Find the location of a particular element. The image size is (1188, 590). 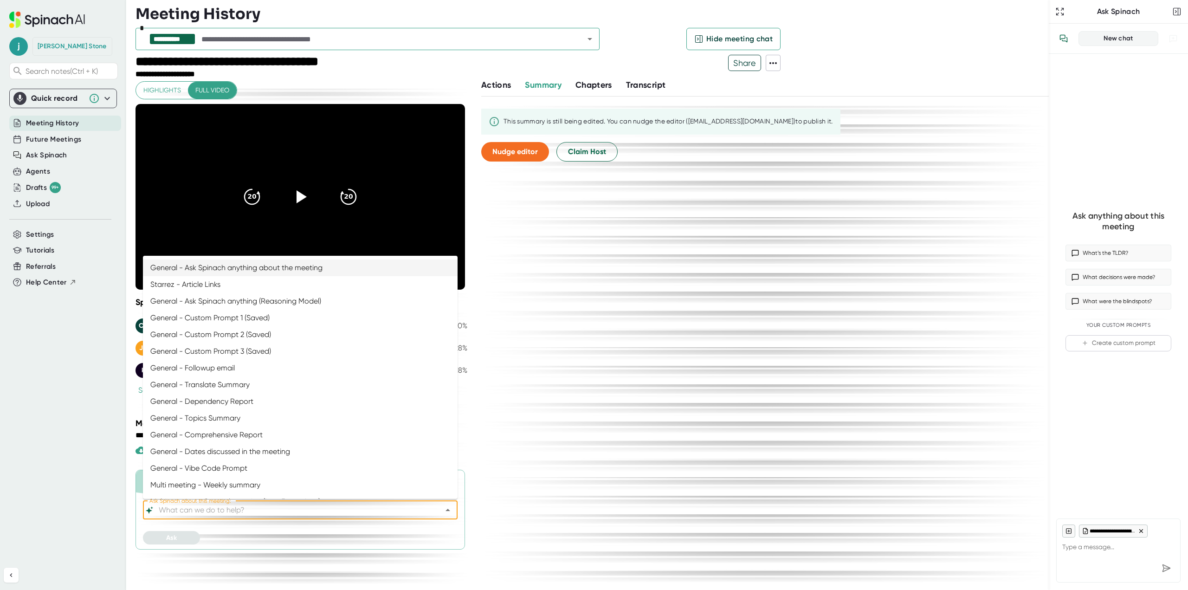

button: Claim Host is located at coordinates (587, 152).